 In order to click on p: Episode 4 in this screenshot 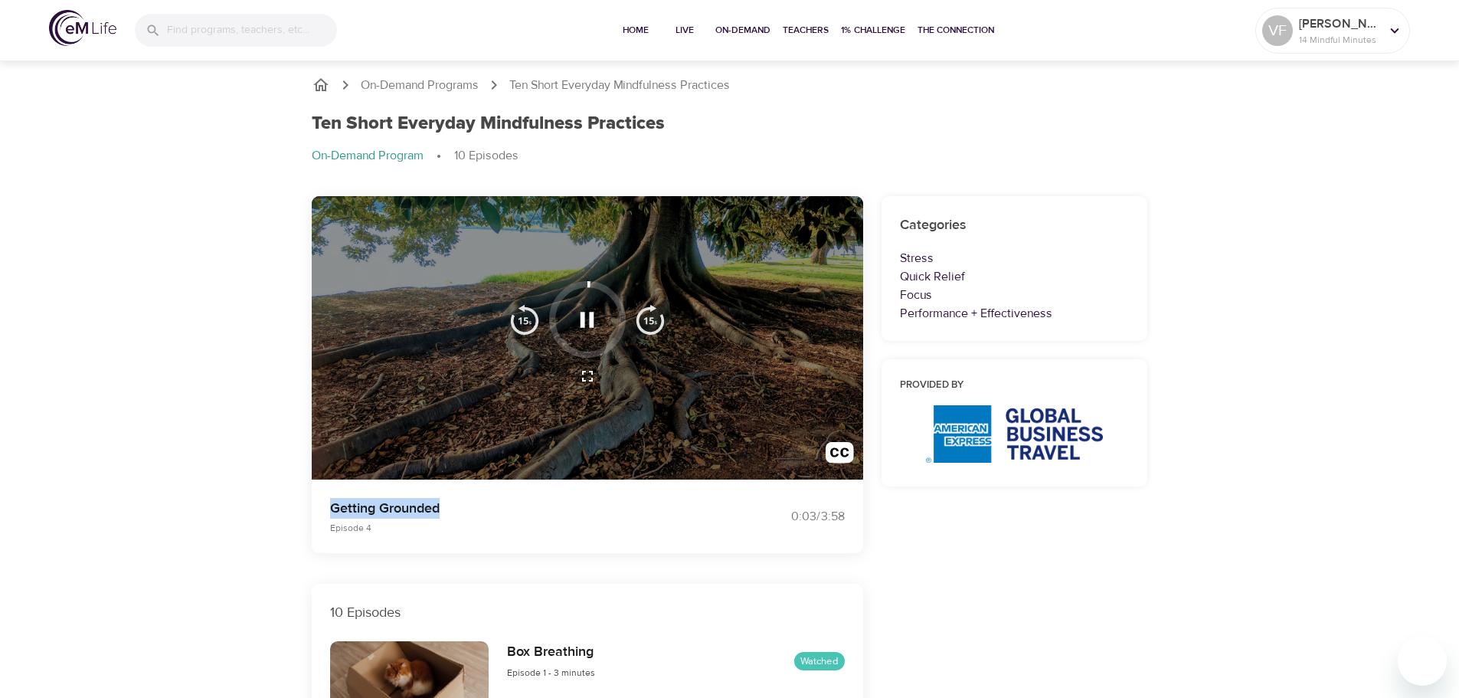, I will do `click(521, 528)`.